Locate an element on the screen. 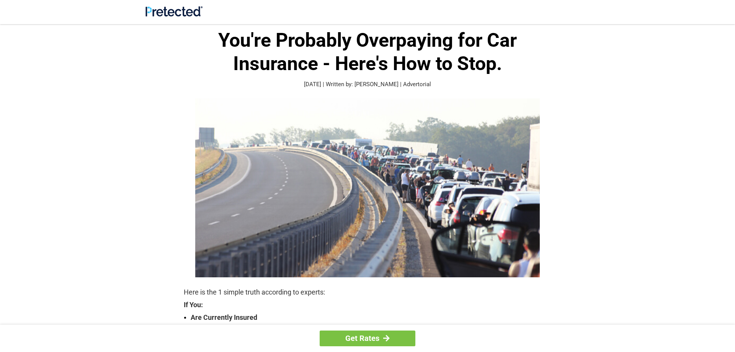 The image size is (735, 352). h1: You're Probably Overpaying for Car Insurance - Here's How to Stop. is located at coordinates (367, 52).